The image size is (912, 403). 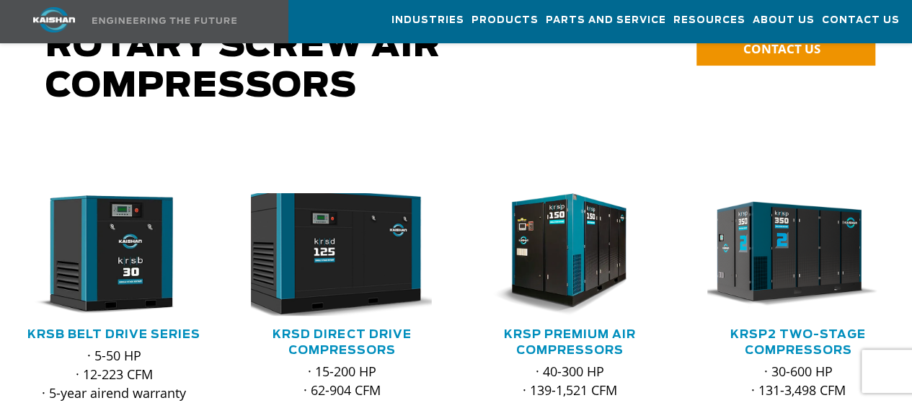 I want to click on img: krsb30, so click(x=103, y=255).